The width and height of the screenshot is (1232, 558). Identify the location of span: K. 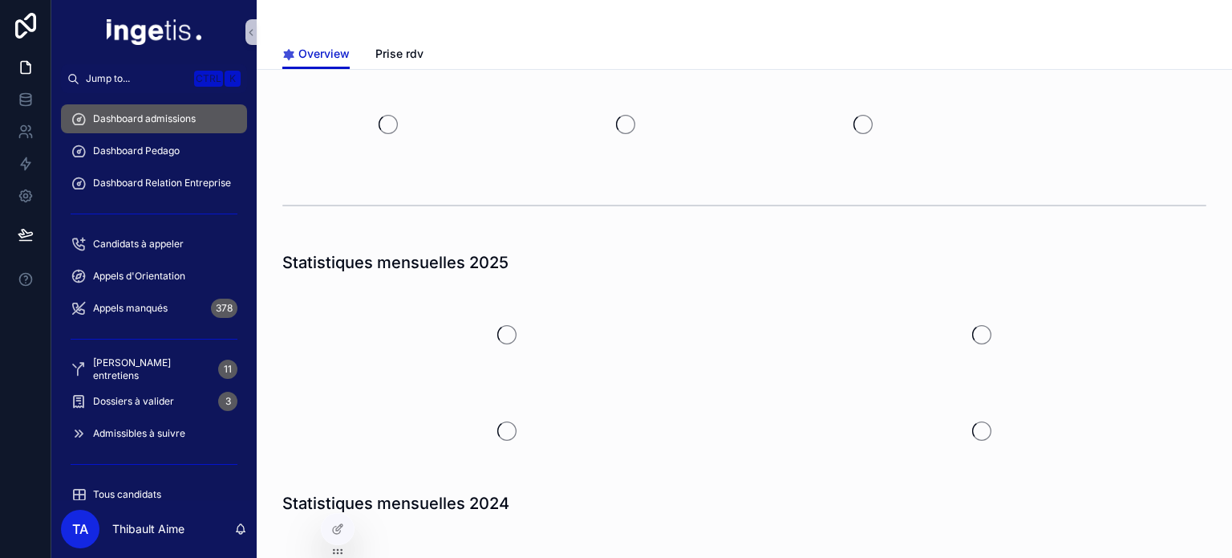
(233, 79).